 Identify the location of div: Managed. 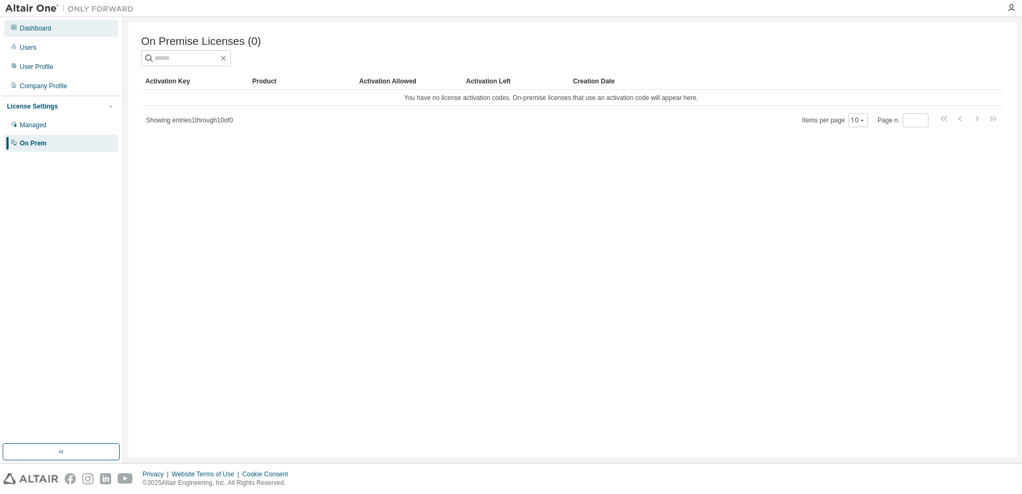
(33, 125).